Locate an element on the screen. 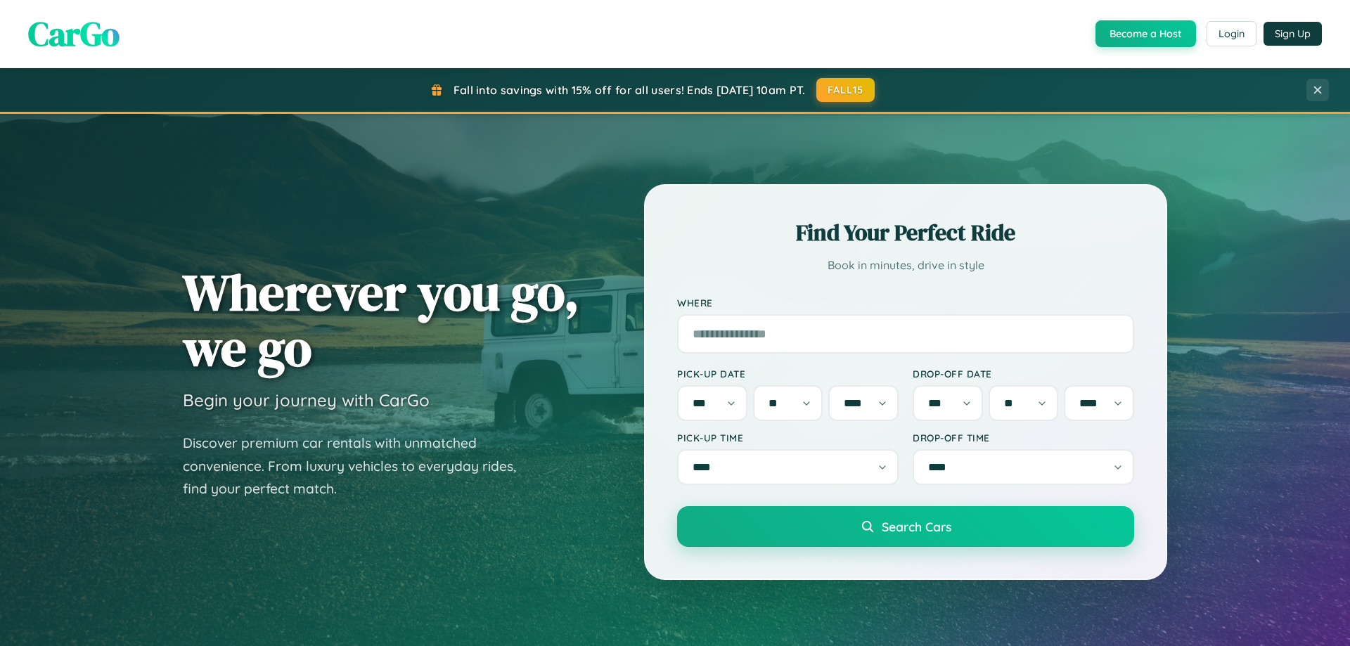 This screenshot has height=646, width=1350. label: Drop-off Time is located at coordinates (1023, 437).